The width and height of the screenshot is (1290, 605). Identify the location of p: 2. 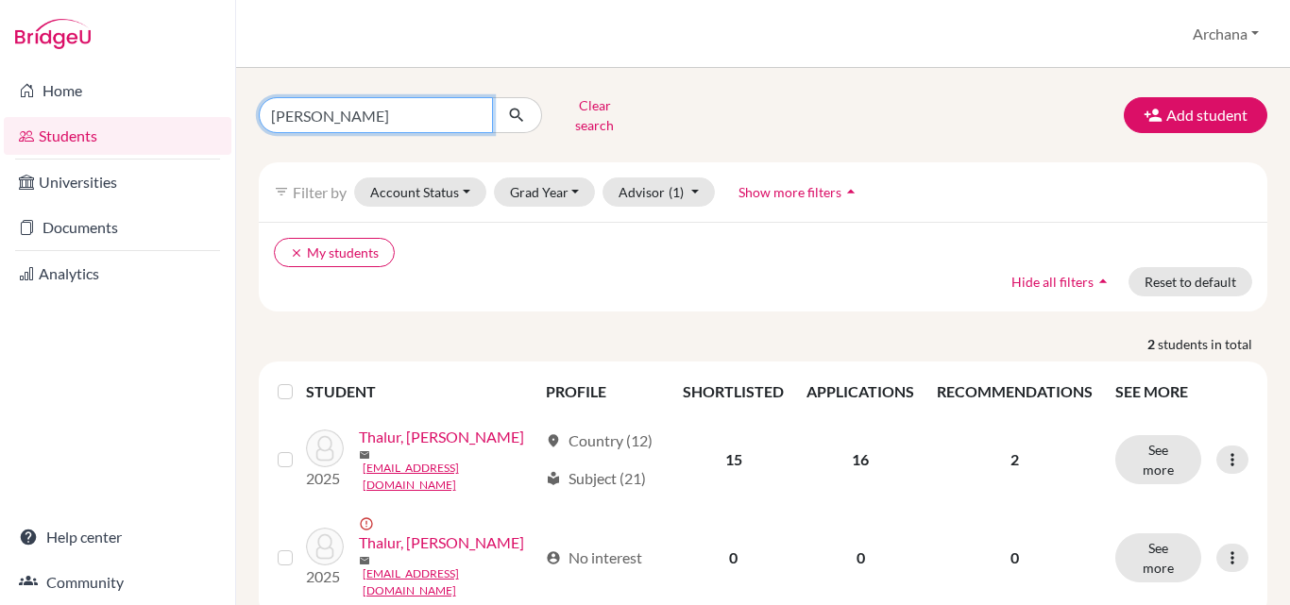
(1014, 460).